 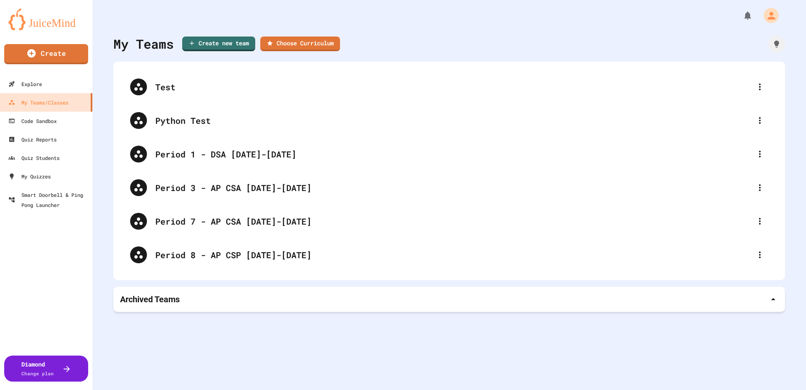 What do you see at coordinates (300, 44) in the screenshot?
I see `a: Choose Curriculum` at bounding box center [300, 44].